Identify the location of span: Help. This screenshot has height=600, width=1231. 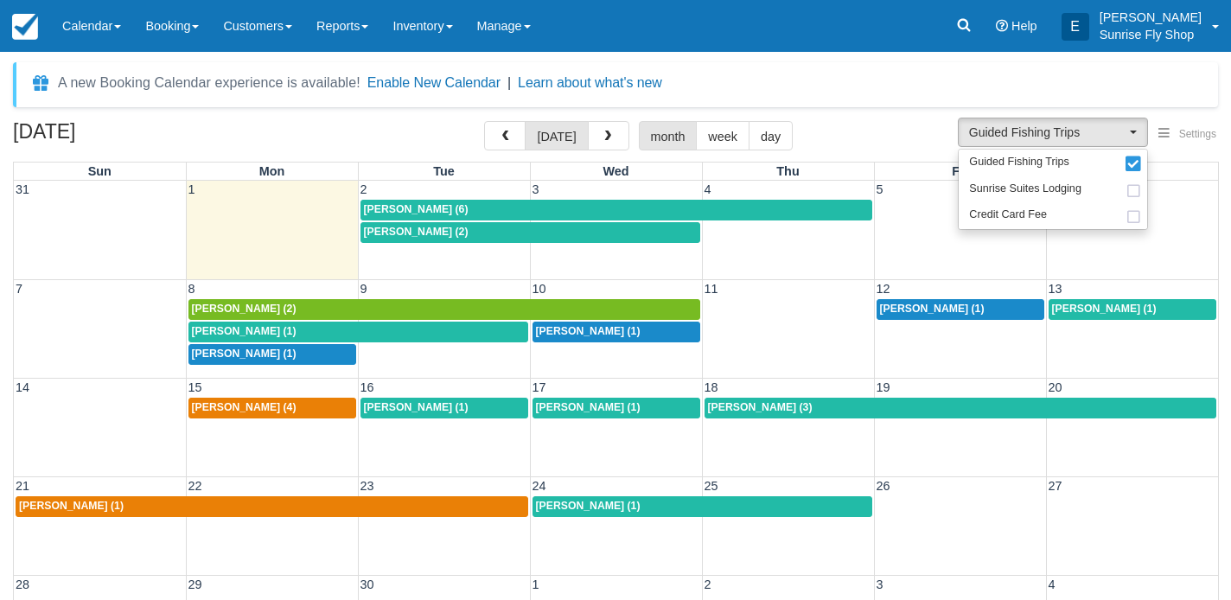
(1025, 26).